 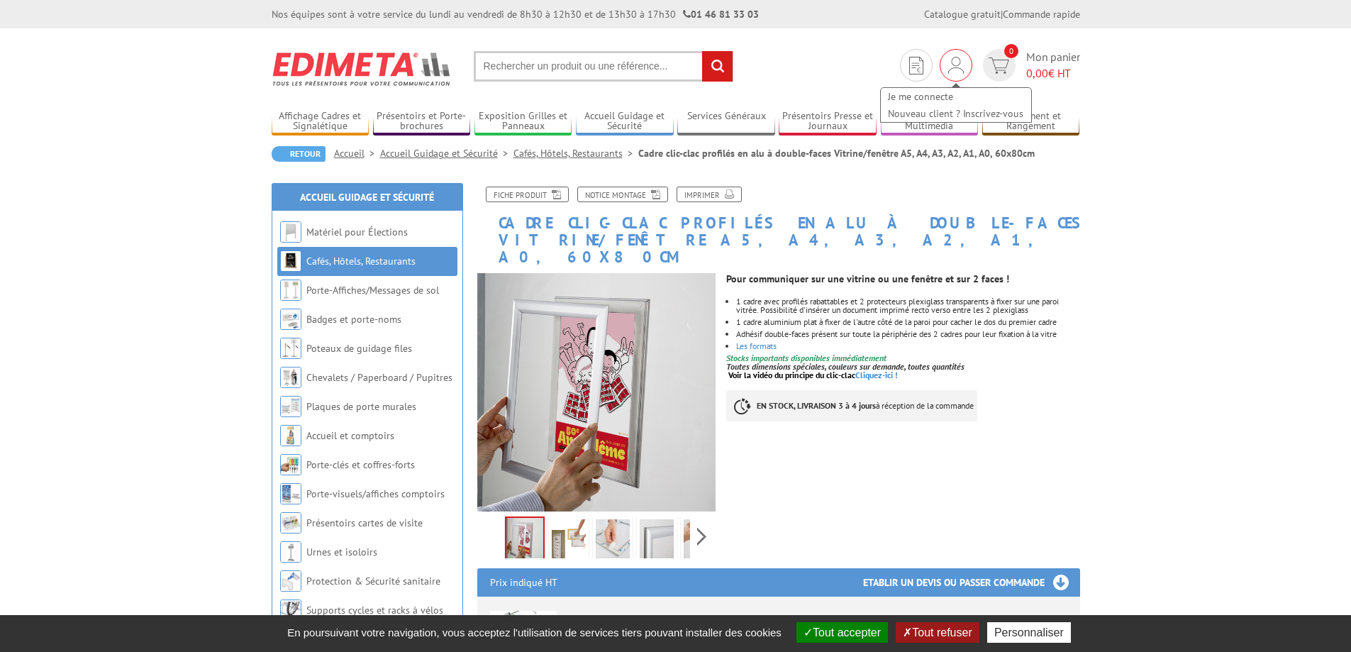 I want to click on img: Supports cycles et racks à vélos, so click(x=291, y=610).